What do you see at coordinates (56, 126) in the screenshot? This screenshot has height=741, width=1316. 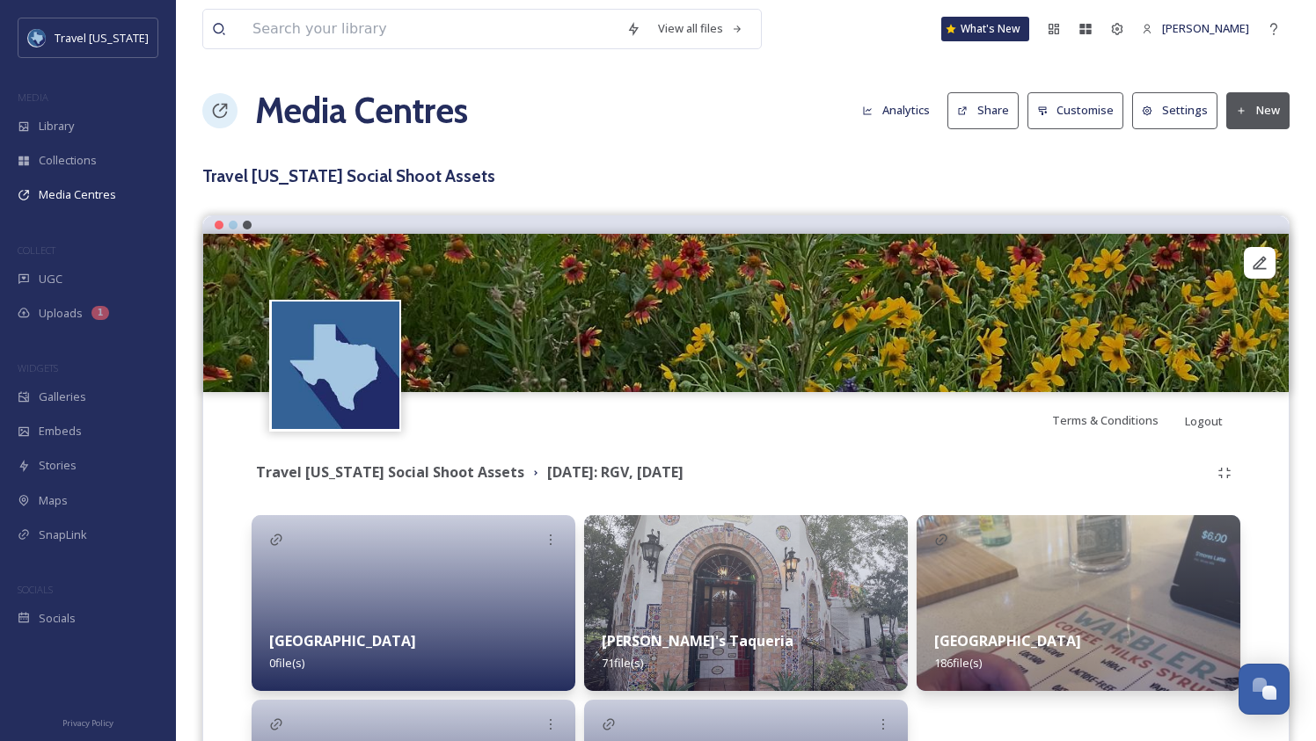 I see `span: Library` at bounding box center [56, 126].